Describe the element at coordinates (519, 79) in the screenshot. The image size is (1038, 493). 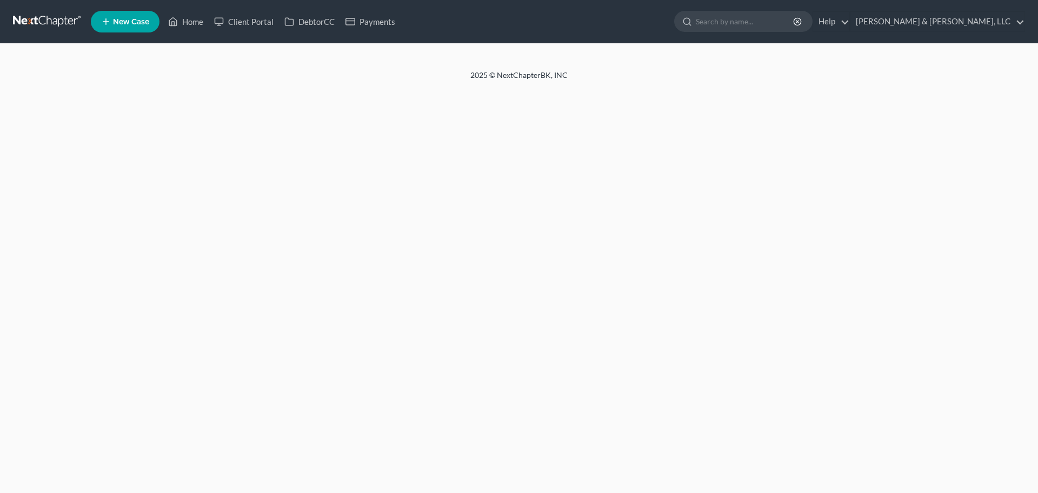
I see `div: 2025 © NextChapterBK, INC` at that location.